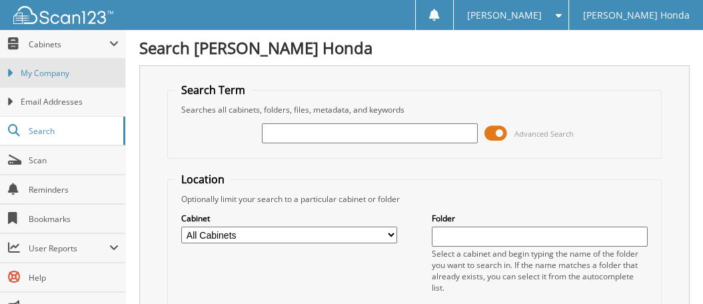 Image resolution: width=703 pixels, height=304 pixels. Describe the element at coordinates (73, 131) in the screenshot. I see `span: Search` at that location.